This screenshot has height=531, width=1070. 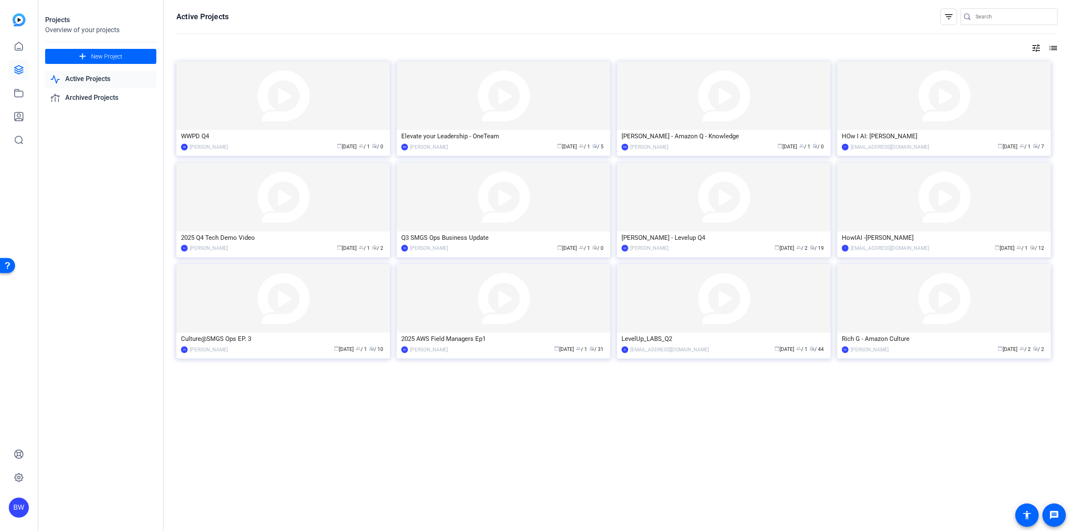 What do you see at coordinates (503, 136) in the screenshot?
I see `div: Elevate your Leadership - OneTeam` at bounding box center [503, 136].